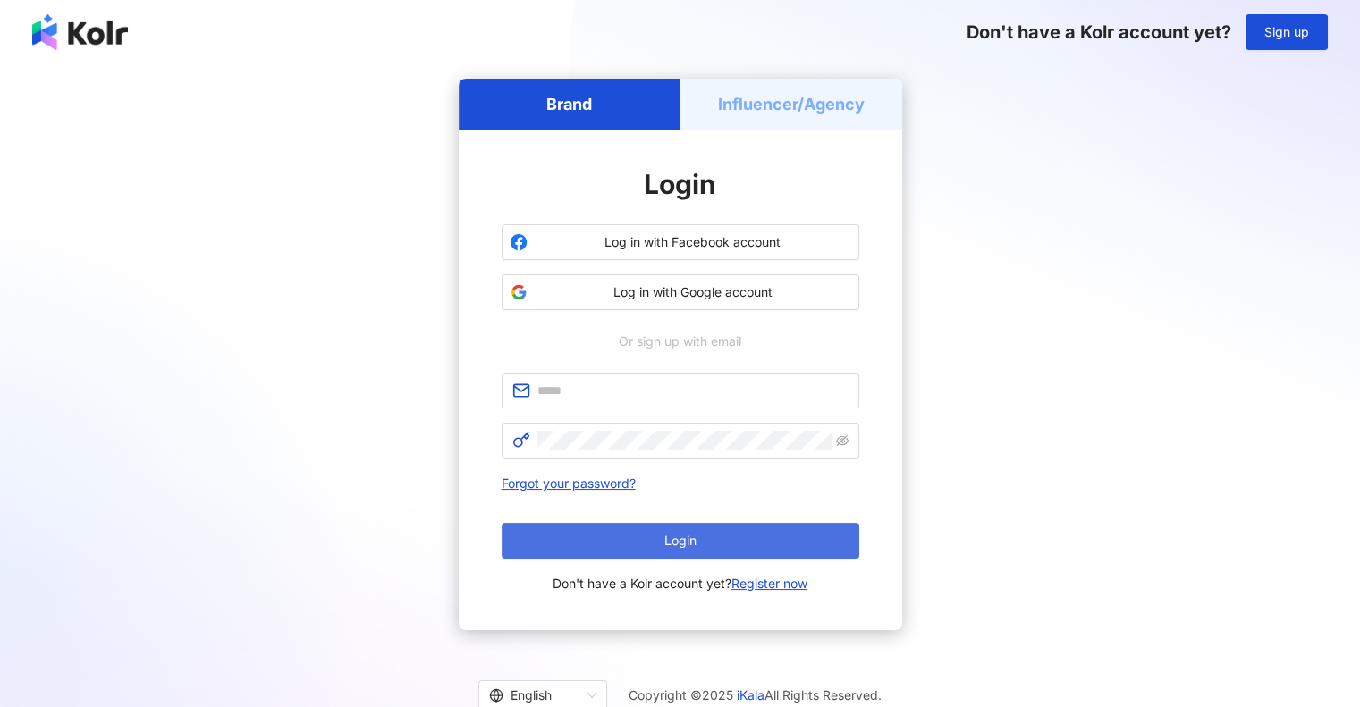 This screenshot has width=1360, height=707. What do you see at coordinates (1287, 32) in the screenshot?
I see `button: Sign up` at bounding box center [1287, 32].